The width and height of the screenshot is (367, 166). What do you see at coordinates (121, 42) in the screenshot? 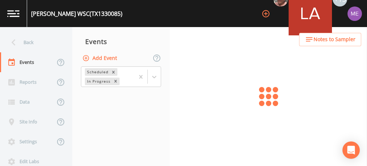
I see `div: Events` at bounding box center [121, 42].